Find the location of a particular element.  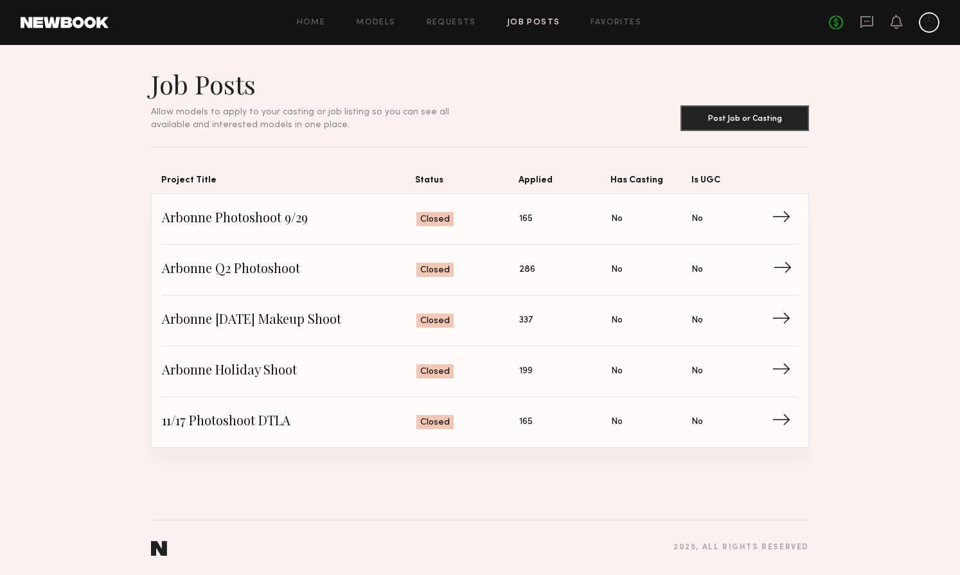

span: Allow models to apply to your casting or job listing so you can see all available and interested ... is located at coordinates (300, 118).